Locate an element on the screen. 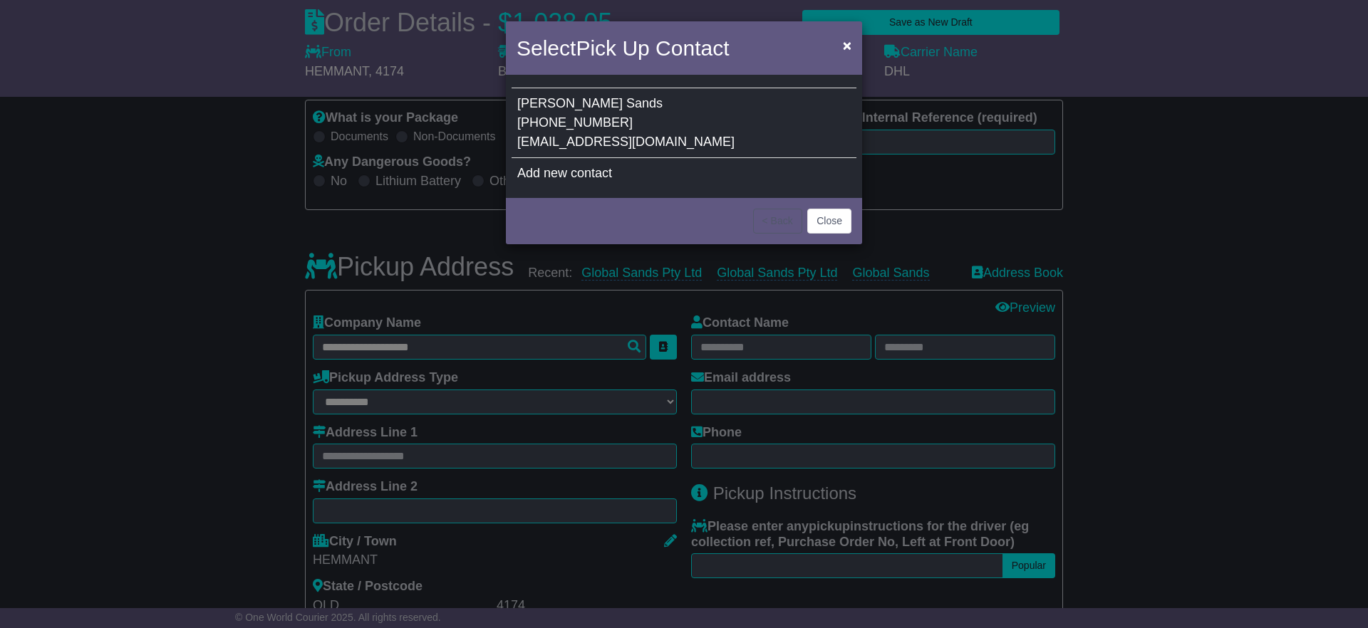 This screenshot has height=628, width=1368. h4: Select is located at coordinates (623, 48).